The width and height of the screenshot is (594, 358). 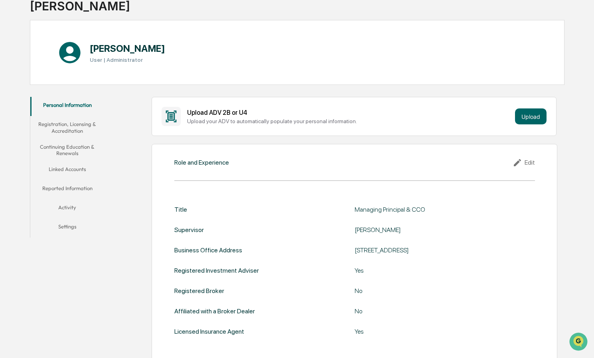 What do you see at coordinates (349, 121) in the screenshot?
I see `div: Upload your ADV to automatically populate your personal information.` at bounding box center [349, 121].